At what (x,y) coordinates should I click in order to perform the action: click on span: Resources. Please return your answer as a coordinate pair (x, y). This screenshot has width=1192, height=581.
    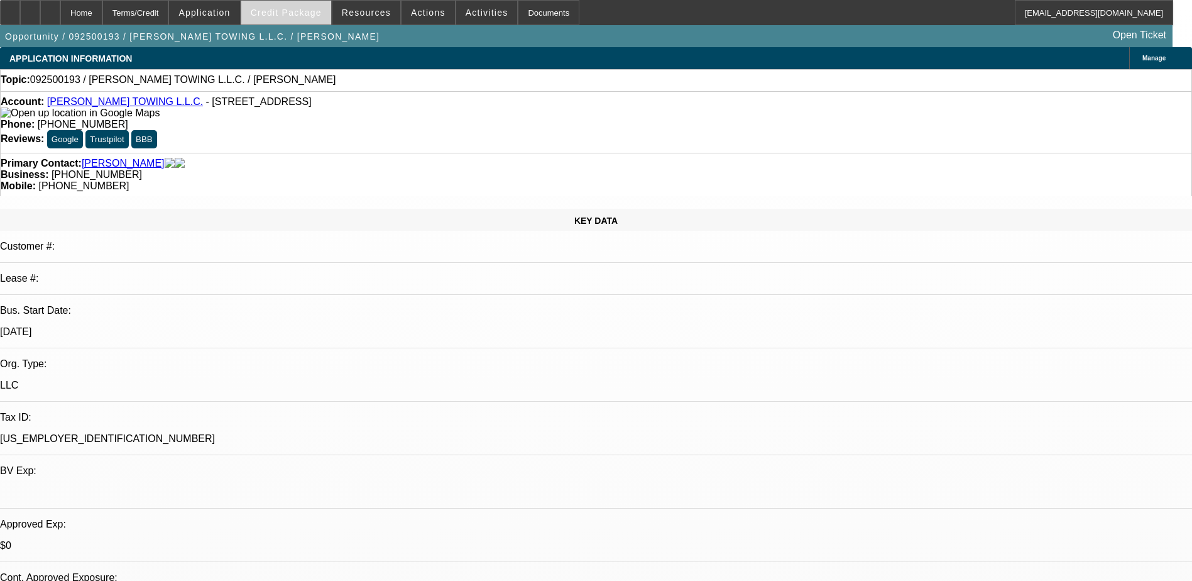
    Looking at the image, I should click on (366, 13).